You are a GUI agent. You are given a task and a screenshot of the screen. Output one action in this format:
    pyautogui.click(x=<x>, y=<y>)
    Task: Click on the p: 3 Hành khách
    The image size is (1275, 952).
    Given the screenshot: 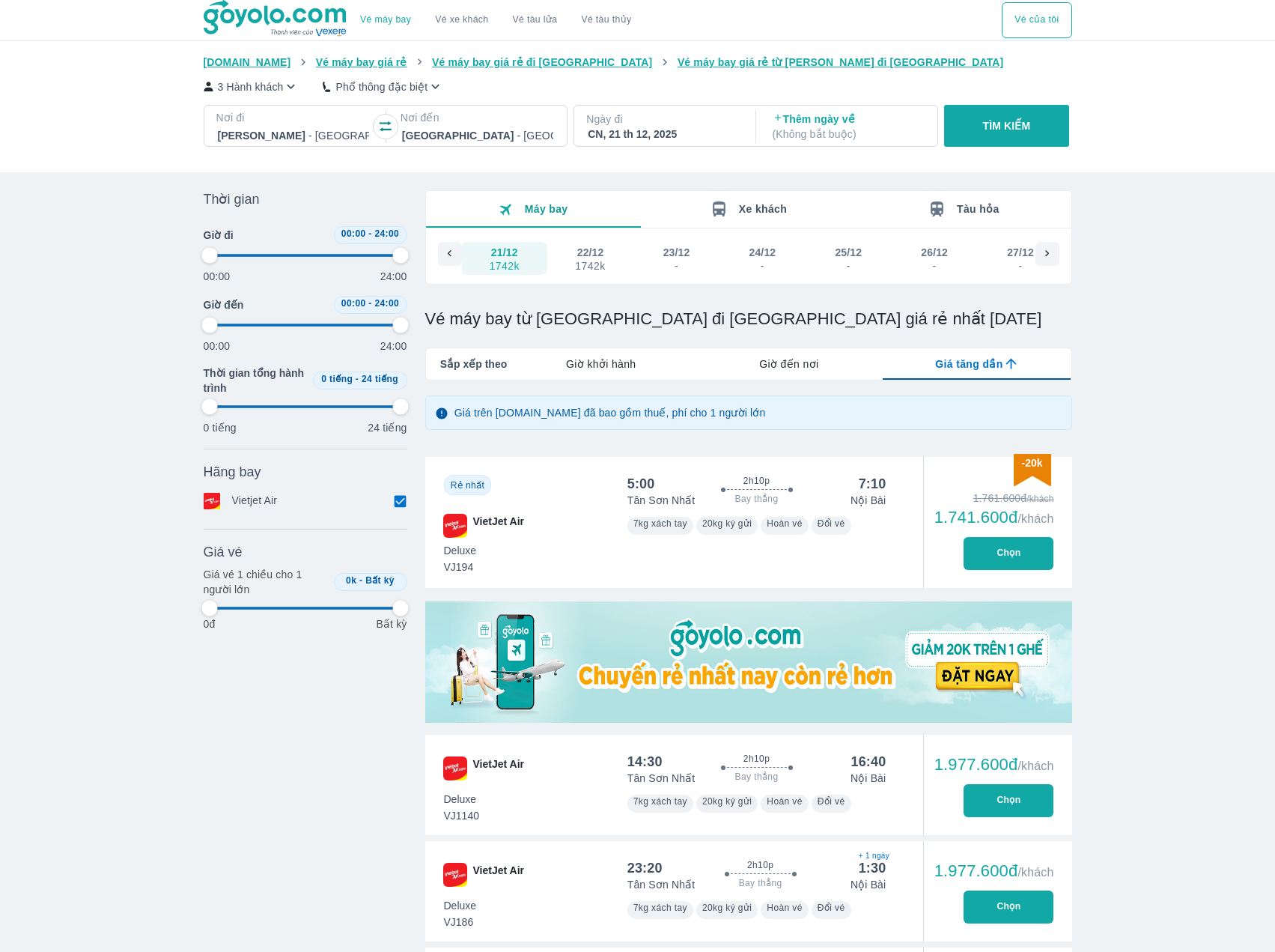 What is the action you would take?
    pyautogui.click(x=251, y=87)
    